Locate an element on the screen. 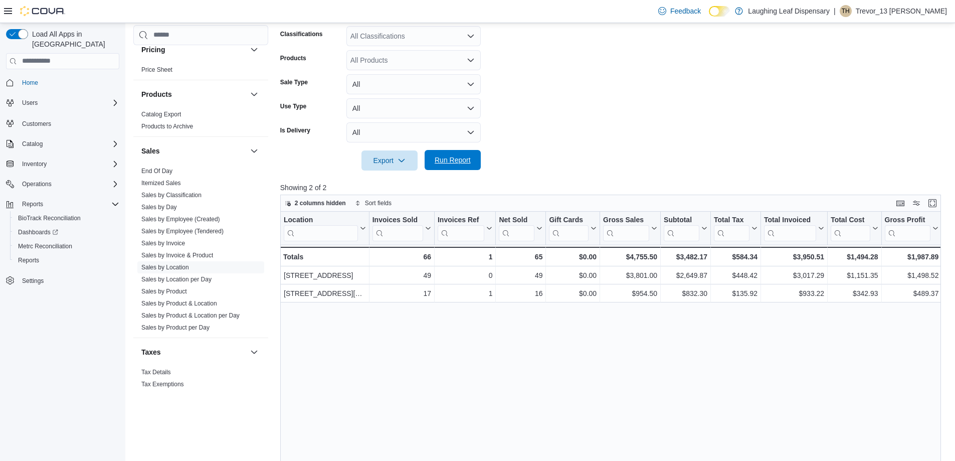 Image resolution: width=955 pixels, height=461 pixels. span: Home is located at coordinates (69, 82).